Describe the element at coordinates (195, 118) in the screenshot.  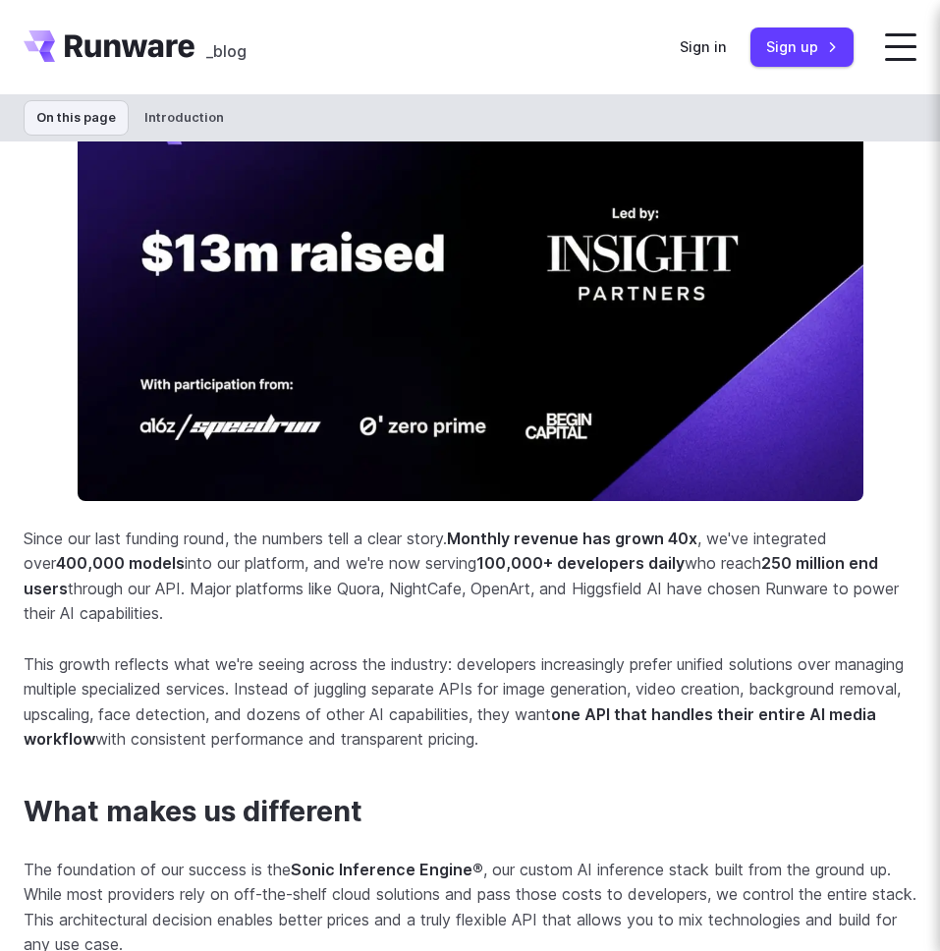
I see `span: Introduction` at that location.